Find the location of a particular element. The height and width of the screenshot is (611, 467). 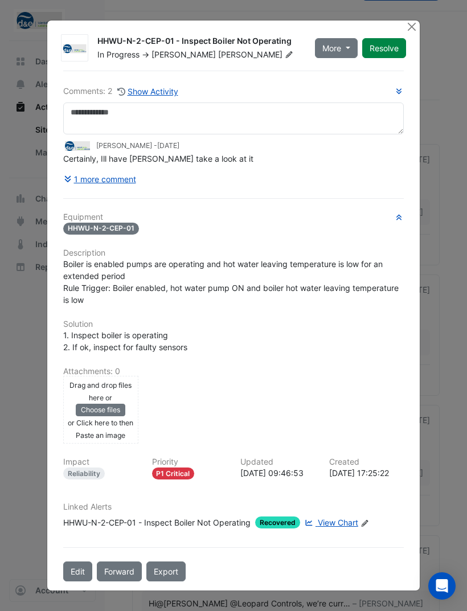

span: More is located at coordinates (332, 48).